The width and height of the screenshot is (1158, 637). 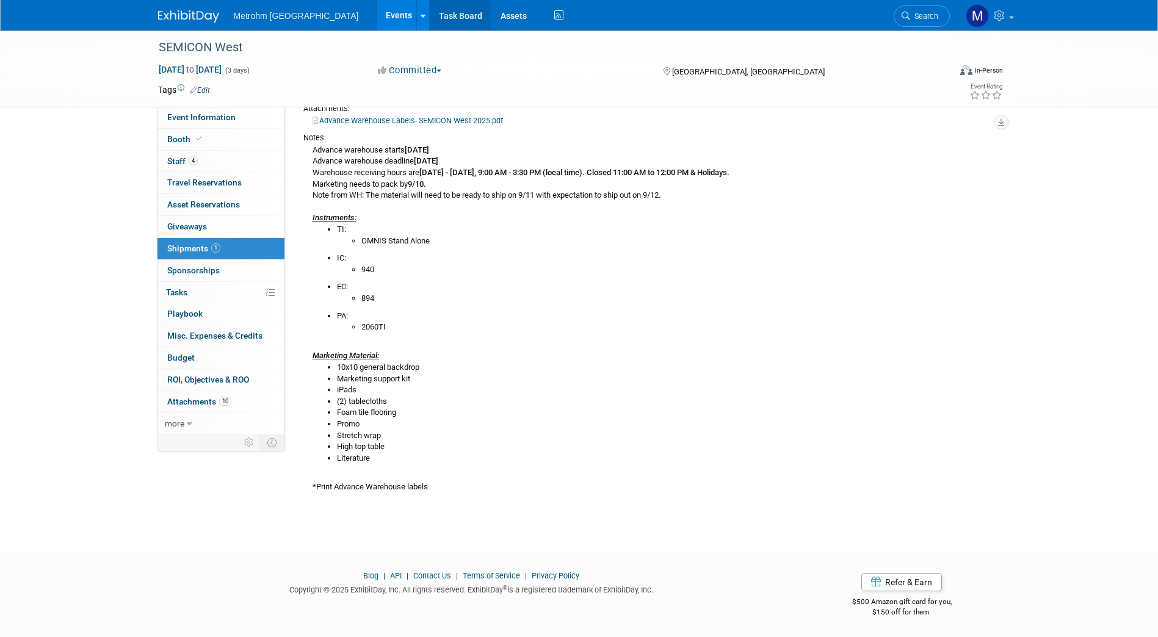 I want to click on span: Playbook, so click(x=185, y=314).